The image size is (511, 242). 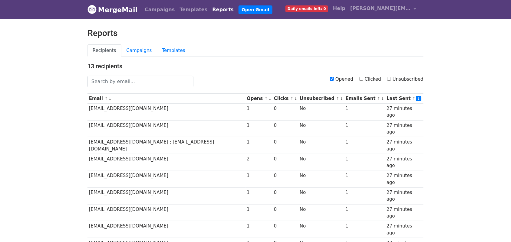 I want to click on a: Daily emails left: 0, so click(x=306, y=8).